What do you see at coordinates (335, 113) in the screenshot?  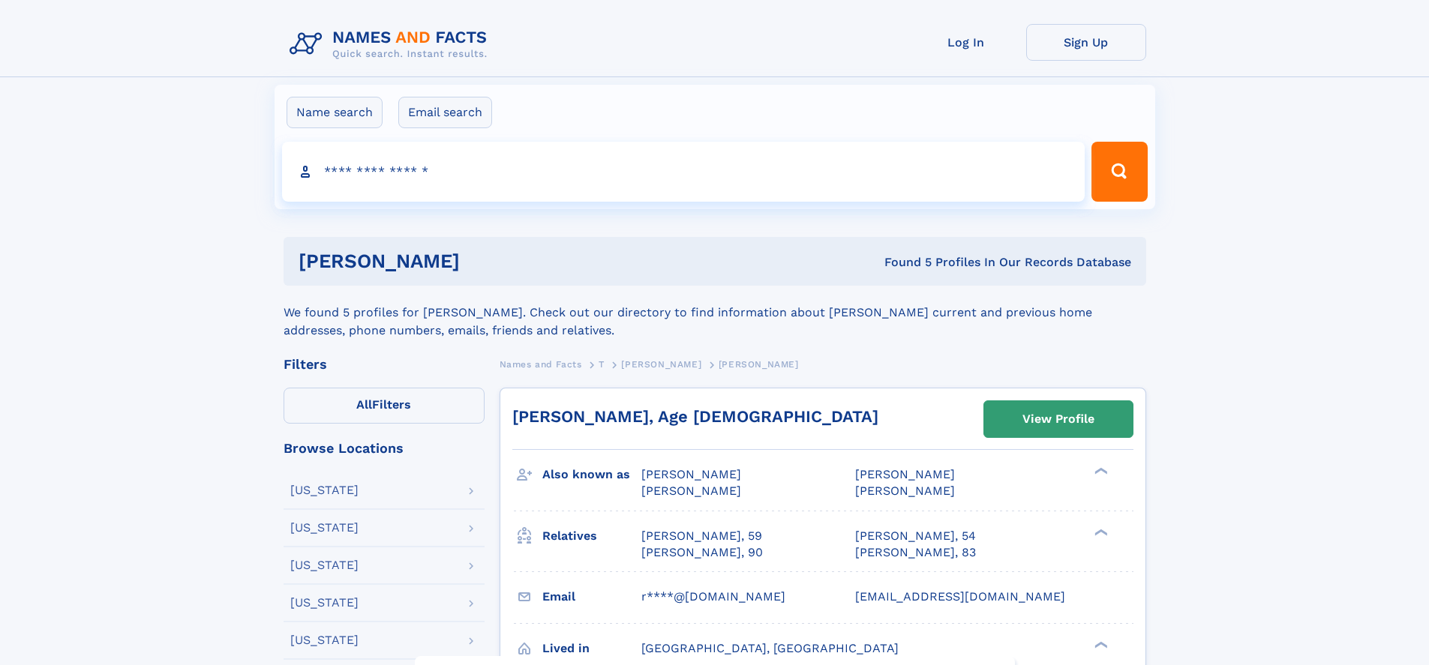 I see `label: Name search` at bounding box center [335, 113].